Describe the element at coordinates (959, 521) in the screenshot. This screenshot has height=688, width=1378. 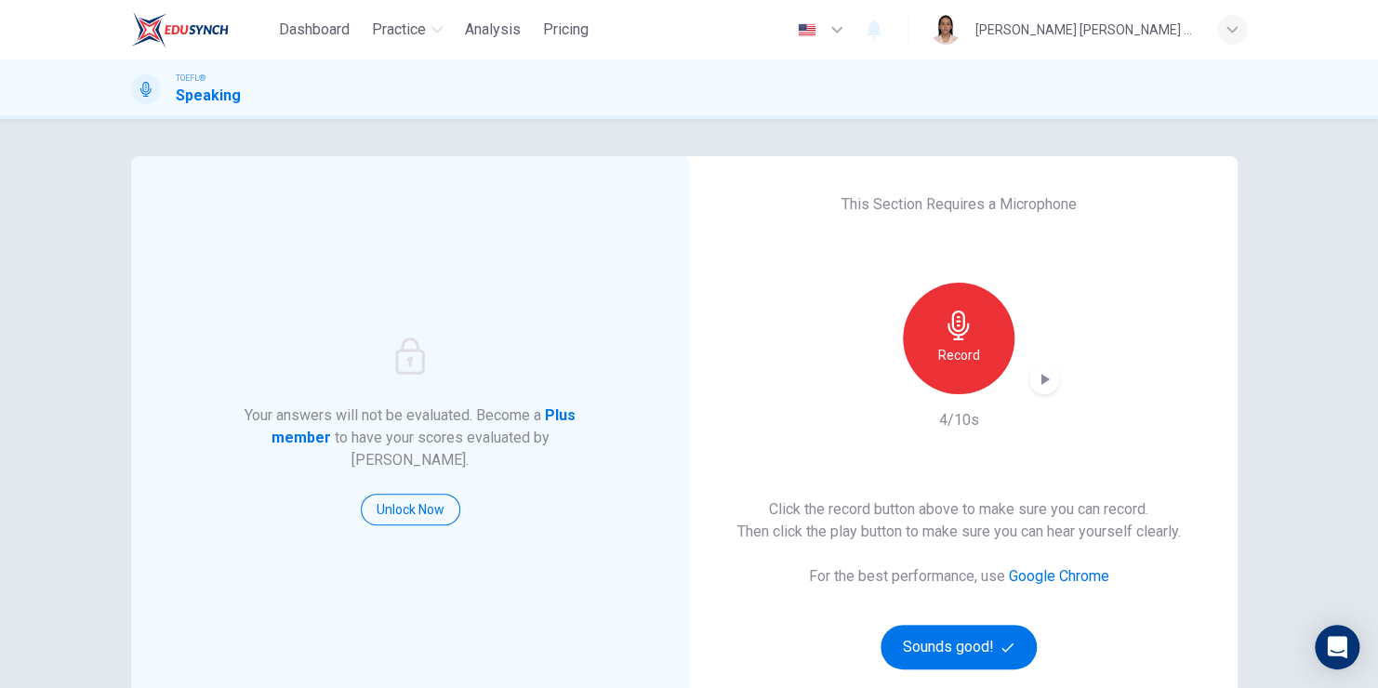
I see `h6: Click the record button above to make sure you can record. Then click the play button to make sur...` at that location.